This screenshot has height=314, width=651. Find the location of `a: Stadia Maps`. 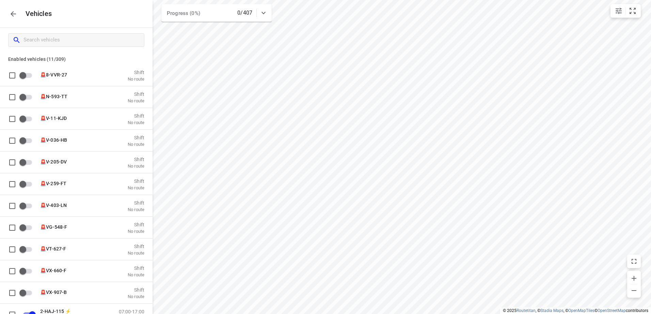

a: Stadia Maps is located at coordinates (552, 311).